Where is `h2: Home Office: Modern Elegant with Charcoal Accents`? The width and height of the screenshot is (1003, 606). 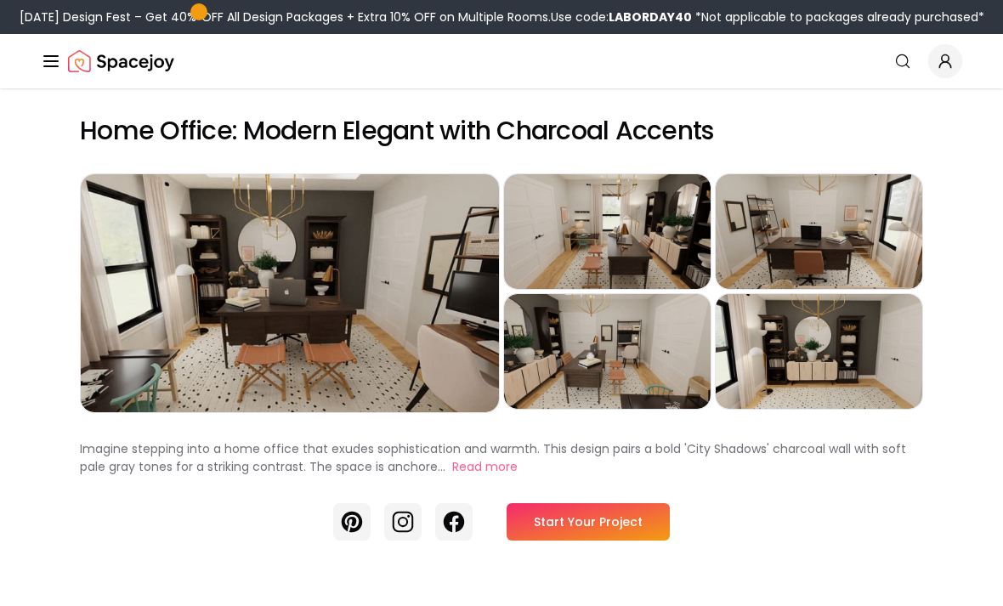
h2: Home Office: Modern Elegant with Charcoal Accents is located at coordinates (502, 131).